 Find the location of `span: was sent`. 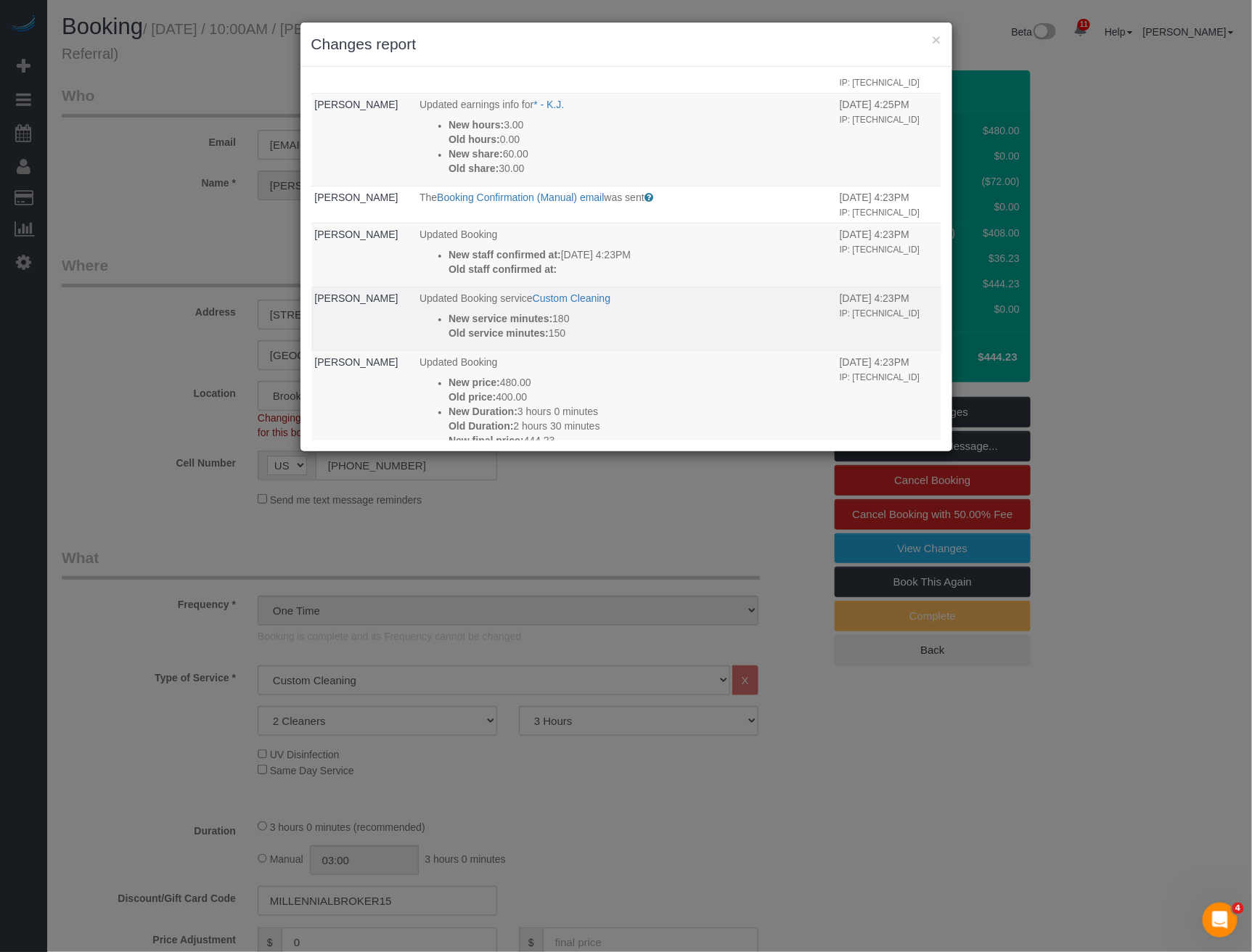

span: was sent is located at coordinates (625, 198).